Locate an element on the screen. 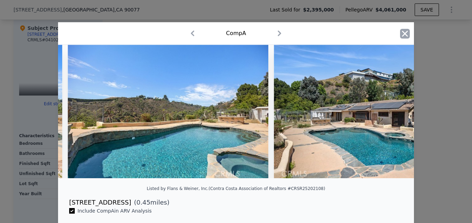 The width and height of the screenshot is (472, 223). img: Property Img is located at coordinates (168, 112).